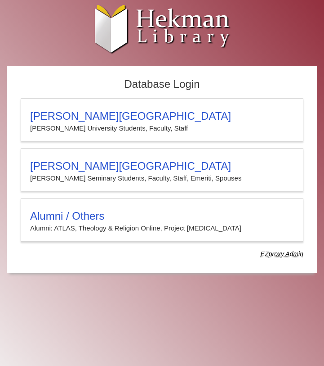  What do you see at coordinates (282, 254) in the screenshot?
I see `dfn: Use Alumni login` at bounding box center [282, 254].